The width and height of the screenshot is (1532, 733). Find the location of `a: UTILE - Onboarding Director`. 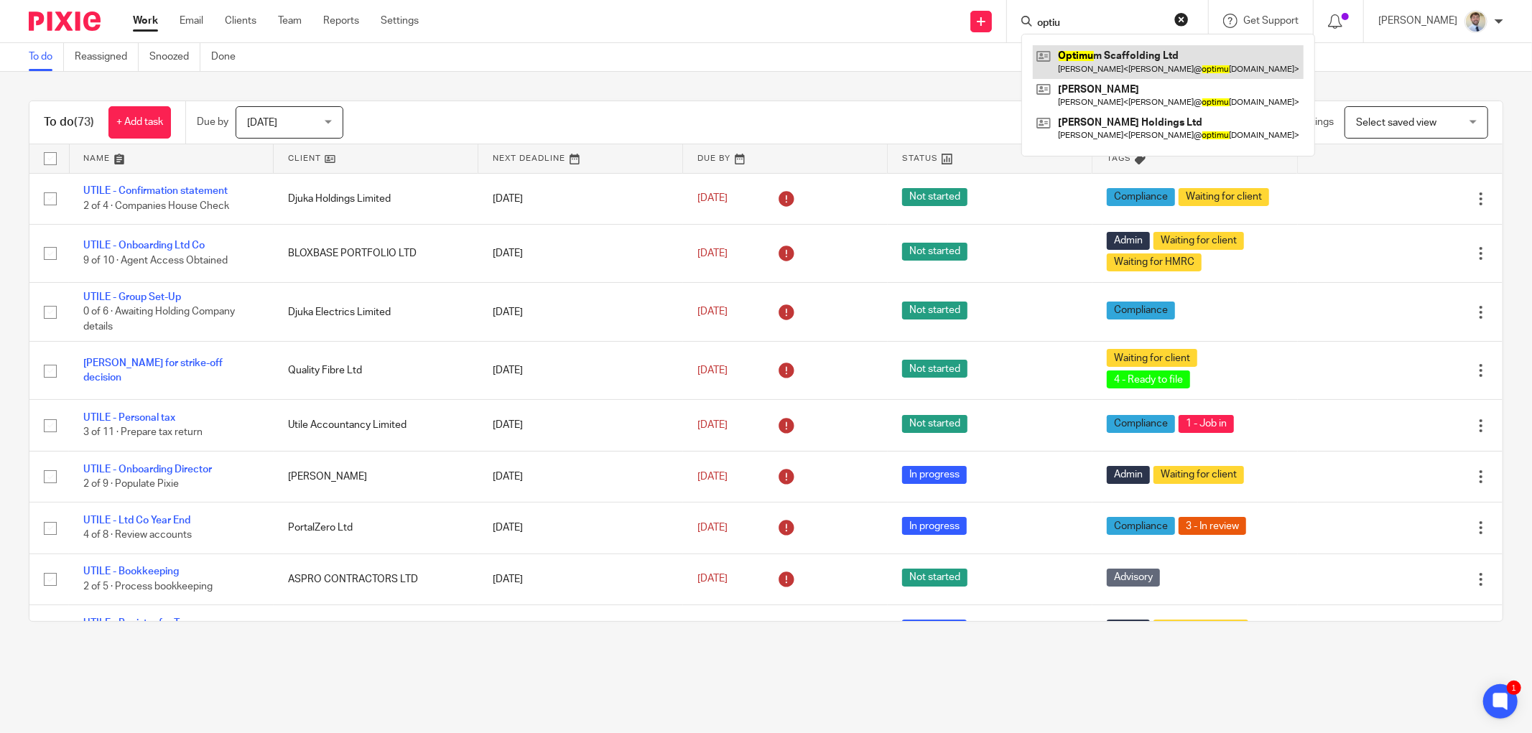

a: UTILE - Onboarding Director is located at coordinates (147, 470).